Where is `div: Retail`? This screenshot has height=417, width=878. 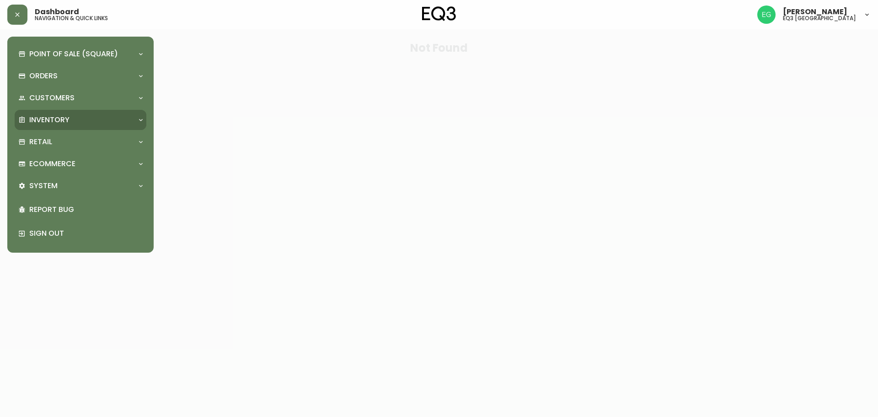 div: Retail is located at coordinates (80, 142).